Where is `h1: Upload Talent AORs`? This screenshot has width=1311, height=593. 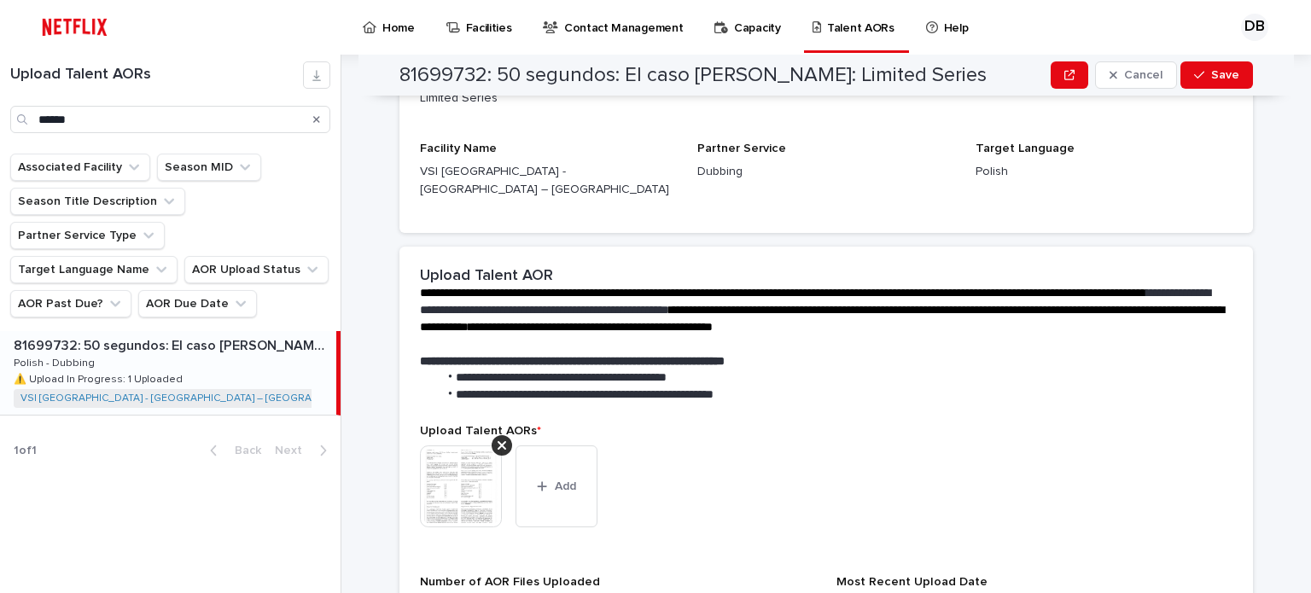 h1: Upload Talent AORs is located at coordinates (156, 75).